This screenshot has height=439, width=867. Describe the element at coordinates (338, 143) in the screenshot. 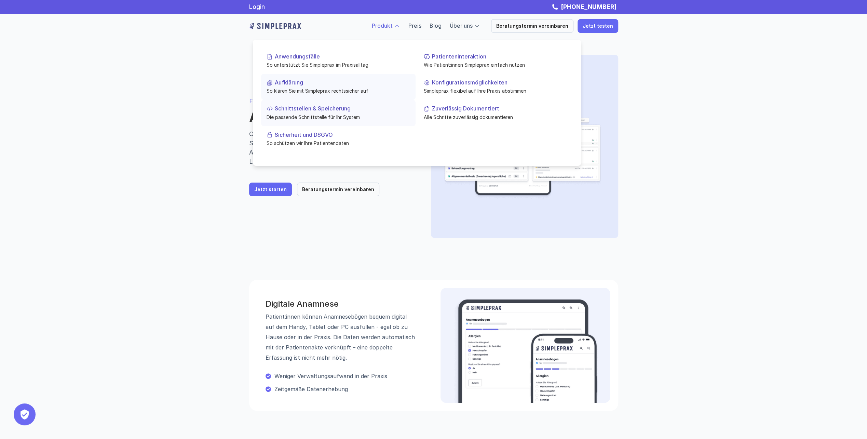

I see `p: So schützen wir Ihre Patientendaten` at that location.